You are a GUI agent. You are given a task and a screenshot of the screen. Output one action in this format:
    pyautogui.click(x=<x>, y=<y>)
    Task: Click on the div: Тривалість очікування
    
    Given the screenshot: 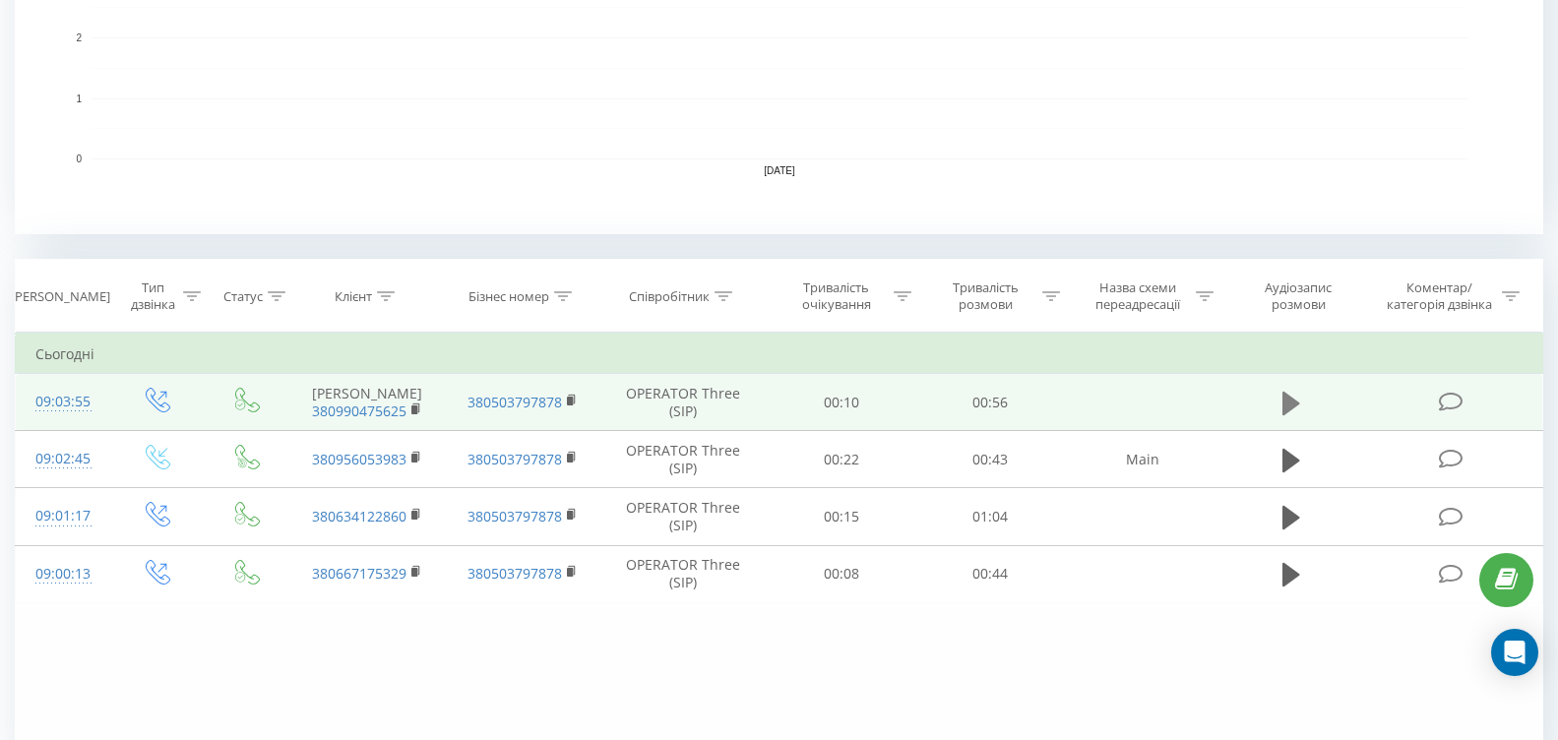 What is the action you would take?
    pyautogui.click(x=837, y=296)
    